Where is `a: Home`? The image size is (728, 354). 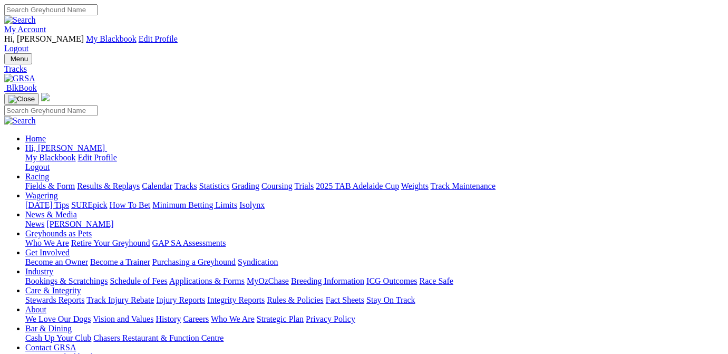 a: Home is located at coordinates (35, 138).